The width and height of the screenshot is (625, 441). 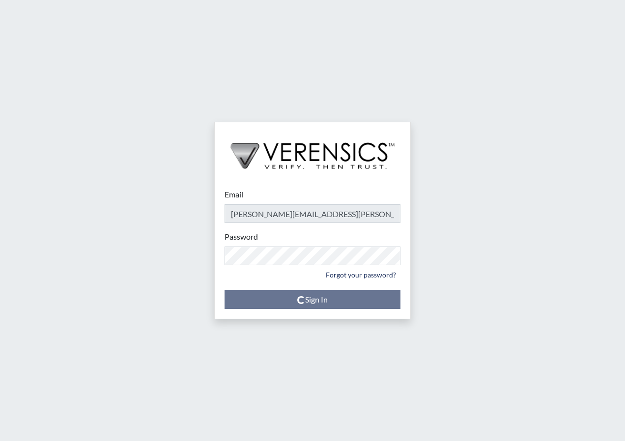 I want to click on button: Sign In, so click(x=313, y=300).